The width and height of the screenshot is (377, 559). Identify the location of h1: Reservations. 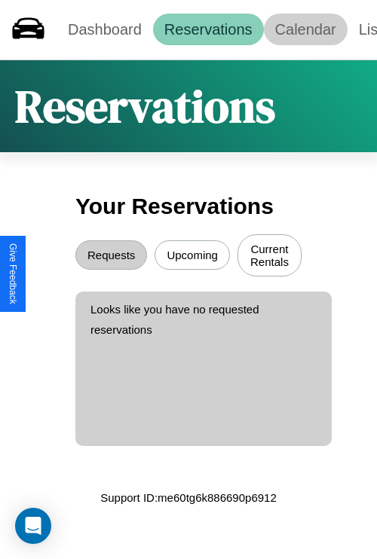
(145, 106).